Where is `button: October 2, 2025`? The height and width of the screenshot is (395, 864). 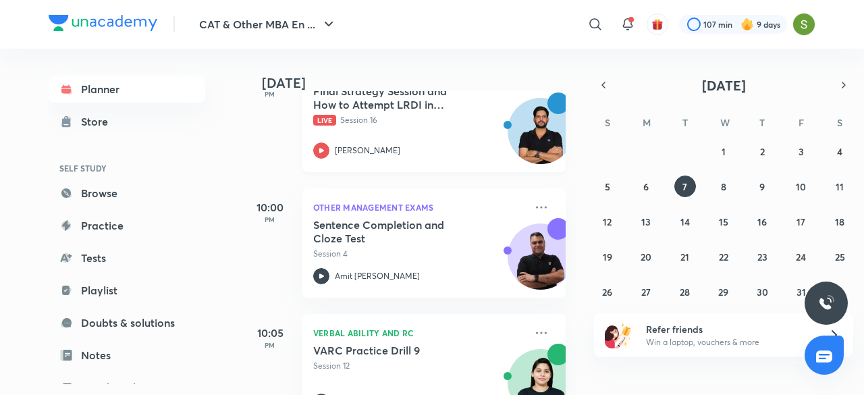
button: October 2, 2025 is located at coordinates (762, 151).